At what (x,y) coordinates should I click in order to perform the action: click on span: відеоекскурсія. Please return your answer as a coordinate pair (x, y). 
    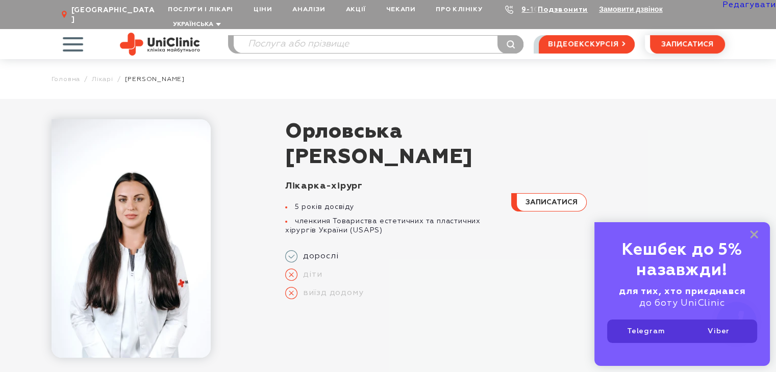
    Looking at the image, I should click on (583, 44).